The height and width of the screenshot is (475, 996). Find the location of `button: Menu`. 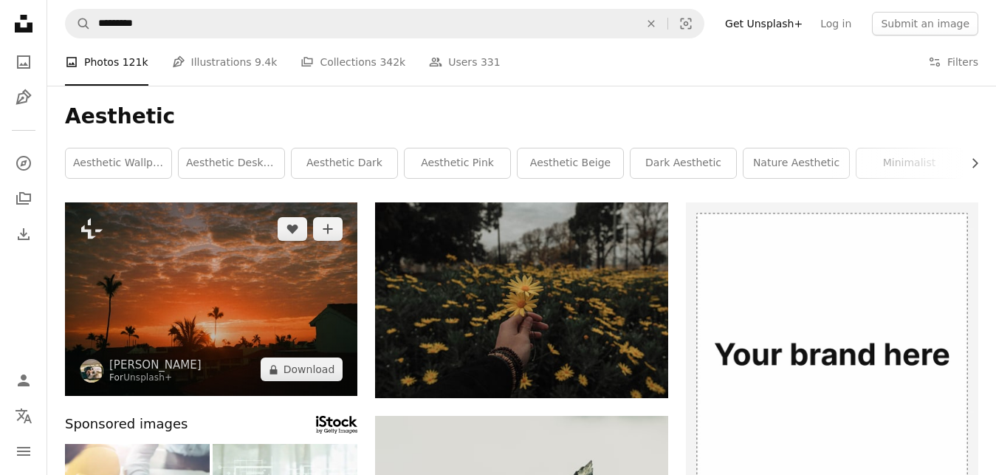

button: Menu is located at coordinates (24, 451).